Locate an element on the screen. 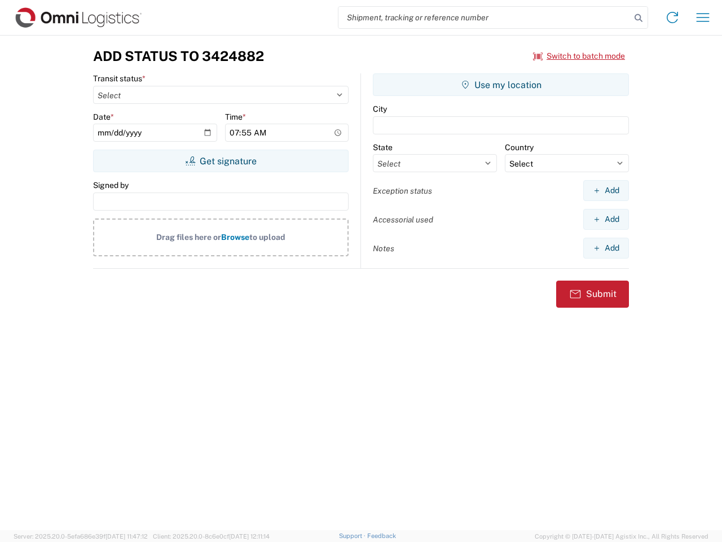 The width and height of the screenshot is (722, 542). h3: Add Status to 3424882 is located at coordinates (178, 56).